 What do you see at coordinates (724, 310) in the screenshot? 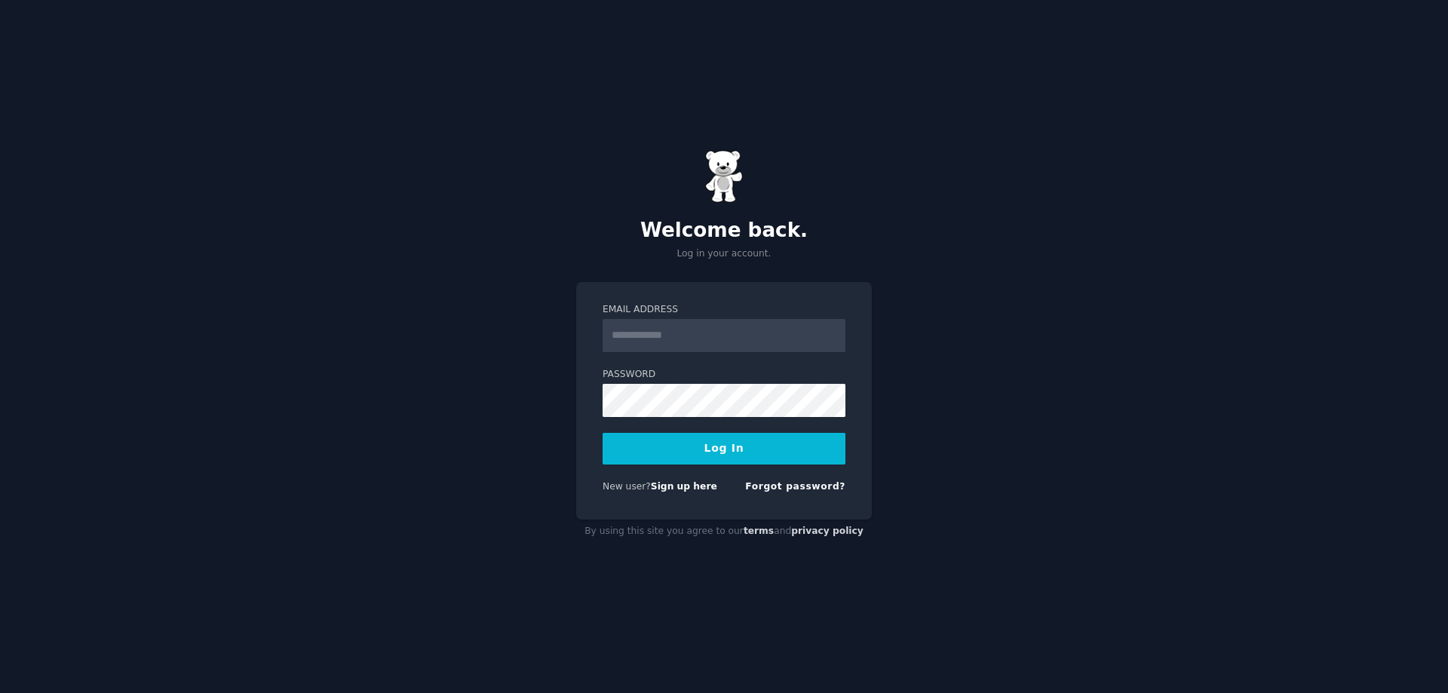
I see `label: Email Address` at bounding box center [724, 310].